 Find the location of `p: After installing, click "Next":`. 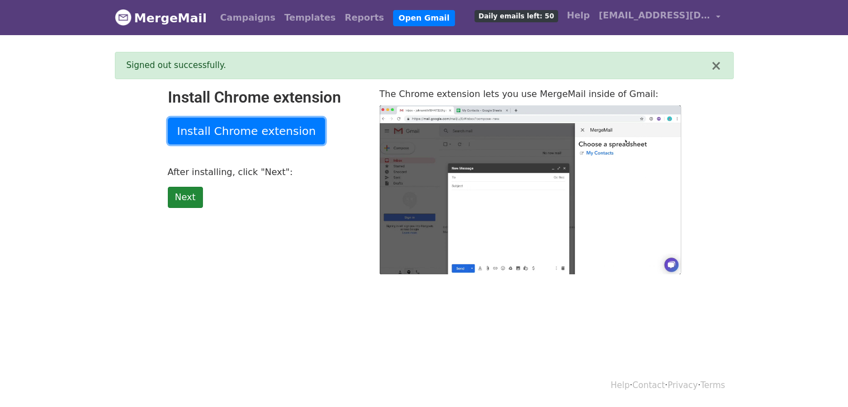

p: After installing, click "Next": is located at coordinates (265, 172).